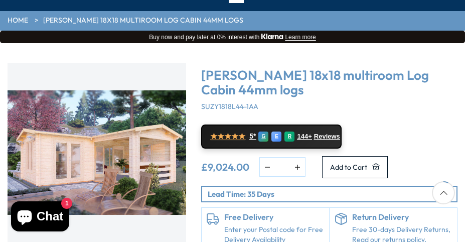  Describe the element at coordinates (225, 167) in the screenshot. I see `ins: £9,024.00` at that location.